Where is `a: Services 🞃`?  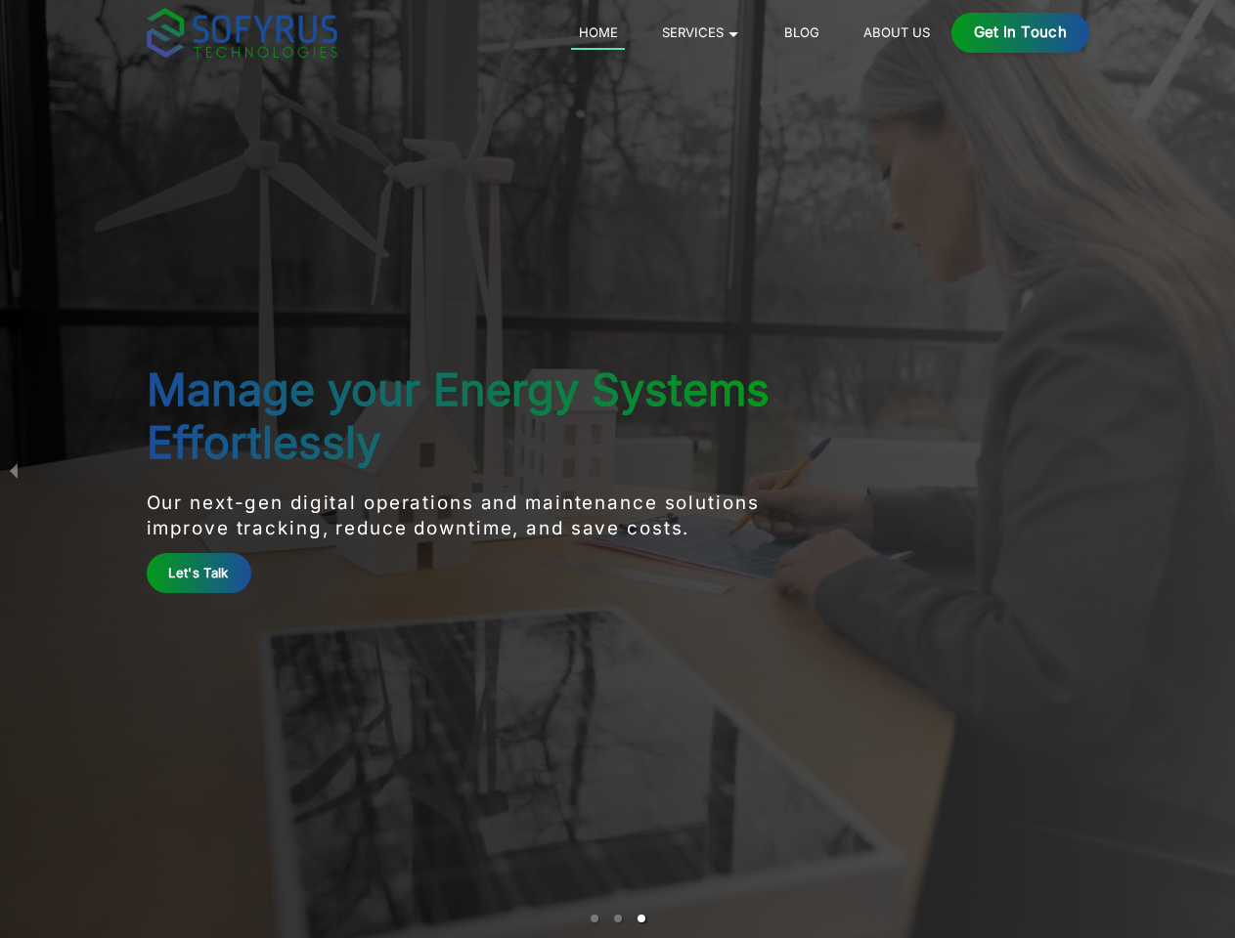 a: Services 🞃 is located at coordinates (700, 32).